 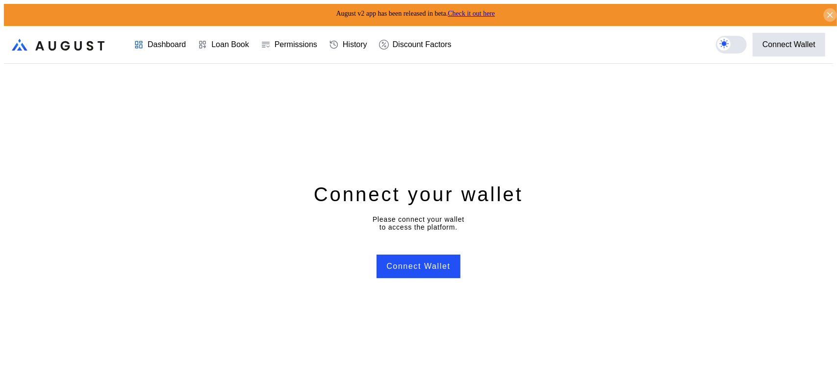 What do you see at coordinates (348, 45) in the screenshot?
I see `a: History` at bounding box center [348, 45].